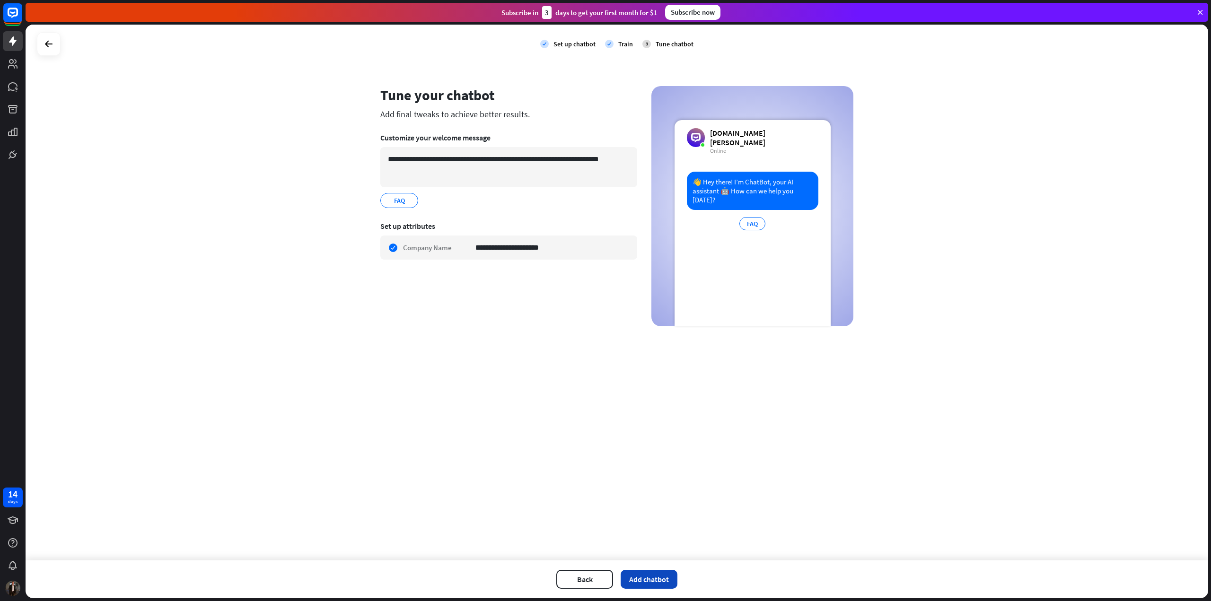  What do you see at coordinates (585, 579) in the screenshot?
I see `button: Back` at bounding box center [585, 579].